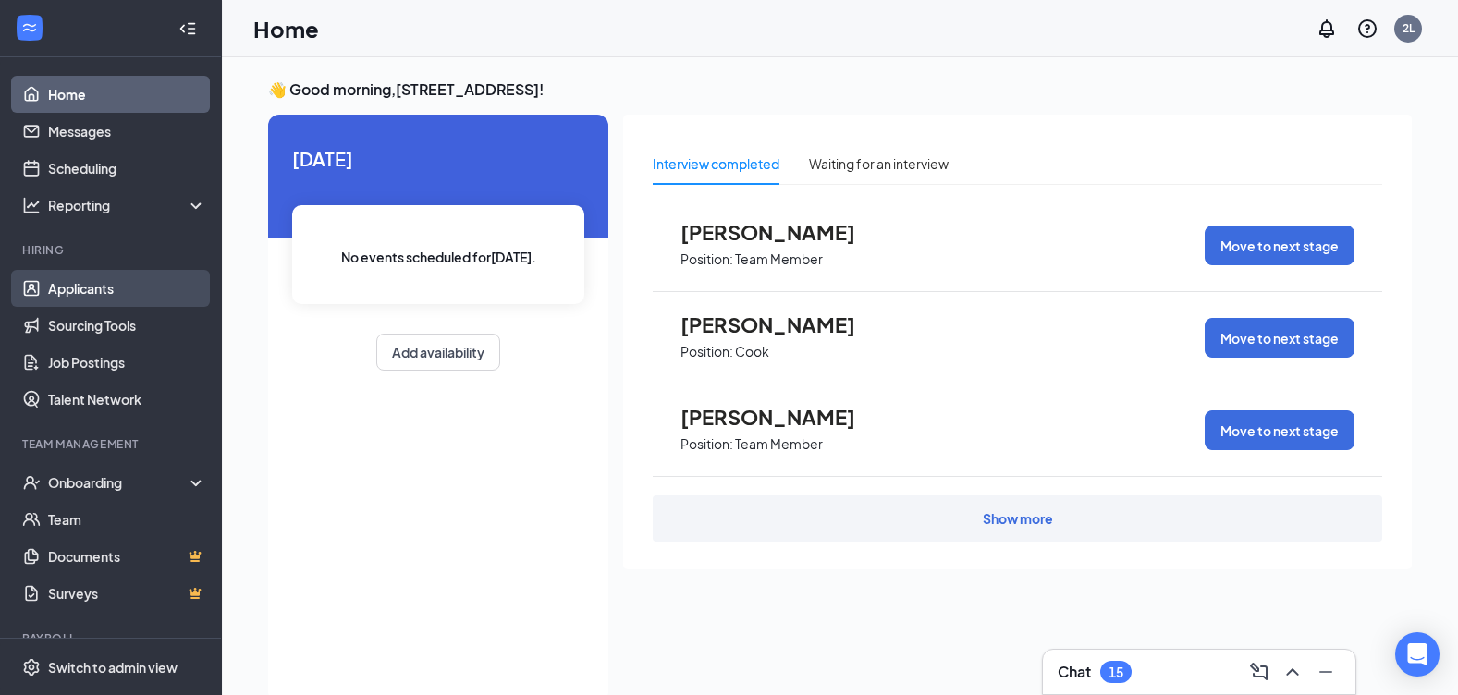 This screenshot has width=1458, height=695. I want to click on svg: ComposeMessage, so click(1259, 672).